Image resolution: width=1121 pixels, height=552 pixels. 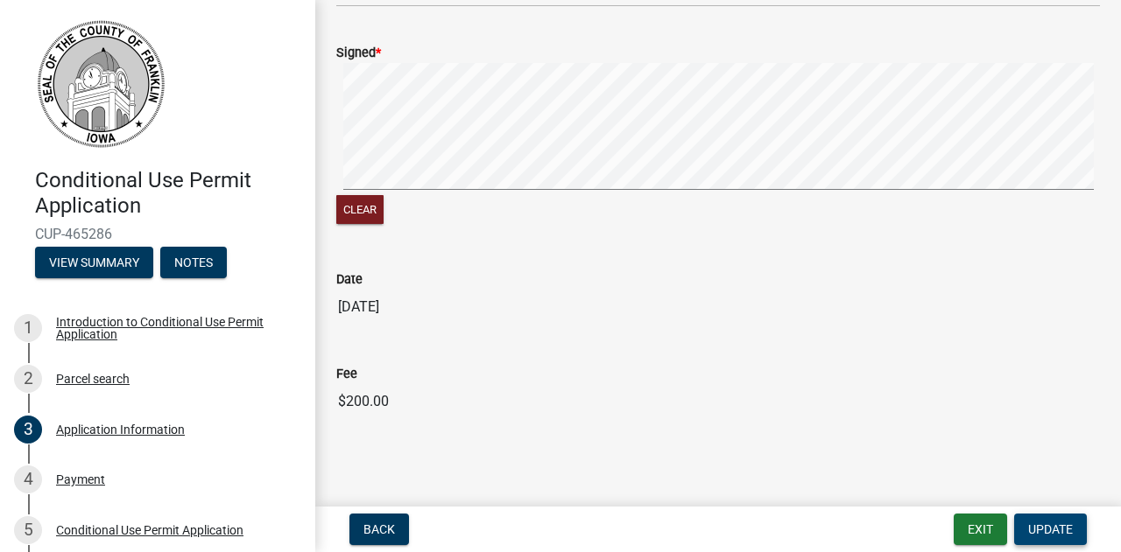 What do you see at coordinates (193, 263) in the screenshot?
I see `button: Notes` at bounding box center [193, 263].